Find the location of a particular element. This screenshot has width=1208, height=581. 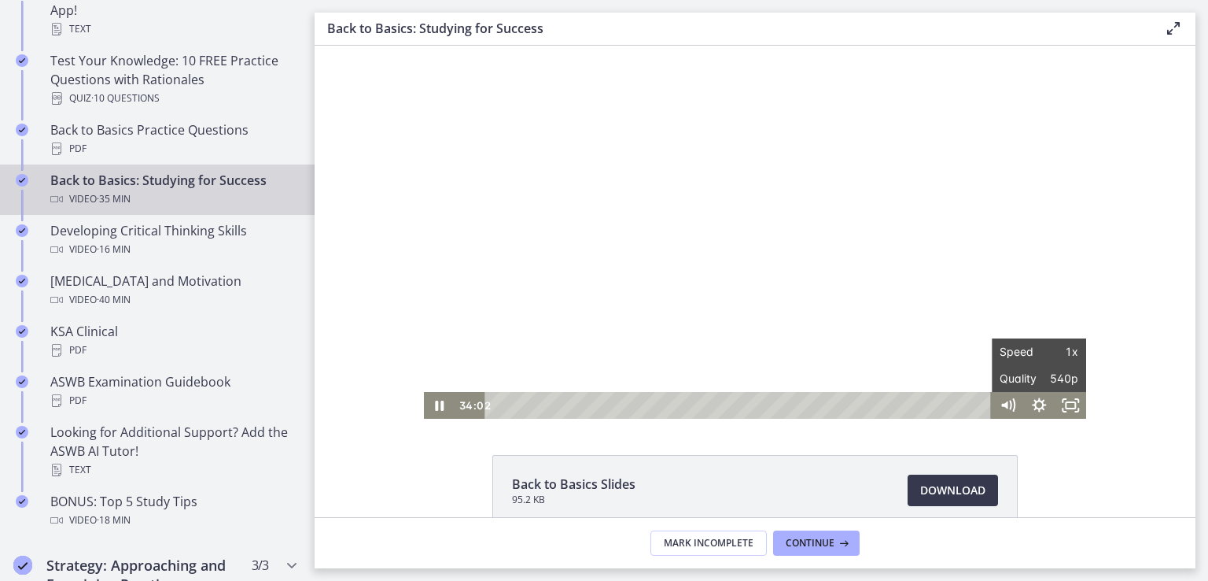

div: Back to Basics Practice Questions is located at coordinates (173, 139).